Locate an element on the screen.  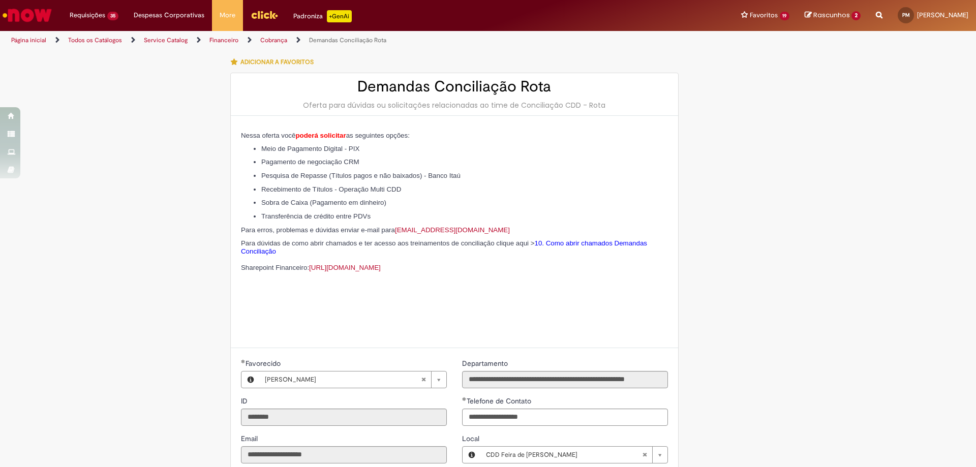
div: Oferta para dúvidas ou solicitações relacionadas ao time de Conciliação CDD - Rota is located at coordinates (455, 105).